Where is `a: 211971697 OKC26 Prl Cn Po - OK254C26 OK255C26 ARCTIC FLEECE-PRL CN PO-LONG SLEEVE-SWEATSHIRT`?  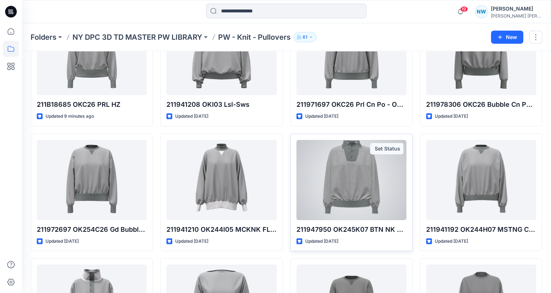
a: 211971697 OKC26 Prl Cn Po - OK254C26 OK255C26 ARCTIC FLEECE-PRL CN PO-LONG SLEEVE-SWEATSHIRT is located at coordinates (351, 55).